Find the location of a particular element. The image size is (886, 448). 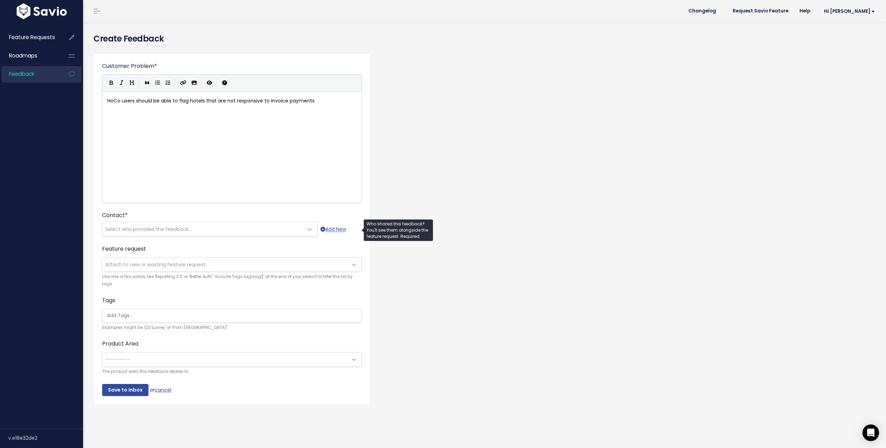

button: Import an image is located at coordinates (194, 83).